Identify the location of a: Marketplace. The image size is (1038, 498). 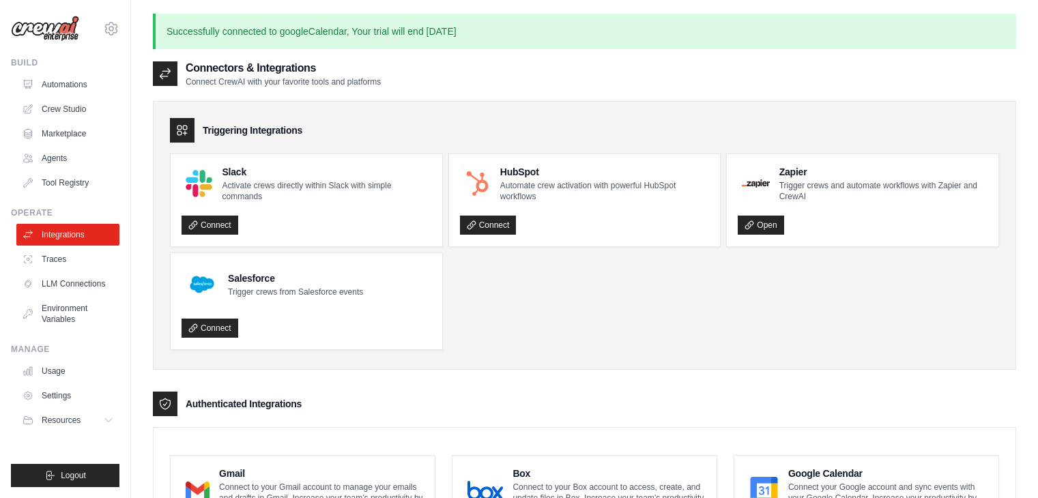
(68, 134).